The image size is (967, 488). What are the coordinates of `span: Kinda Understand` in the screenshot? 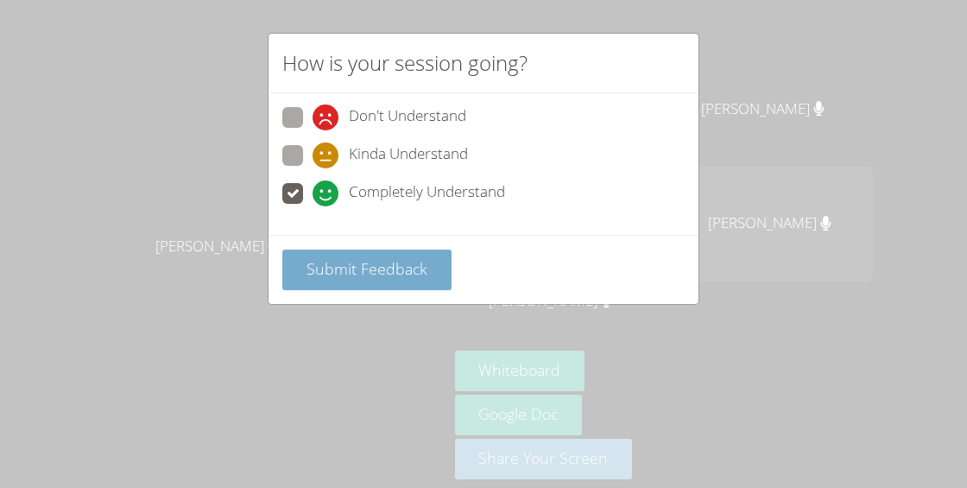 It's located at (408, 155).